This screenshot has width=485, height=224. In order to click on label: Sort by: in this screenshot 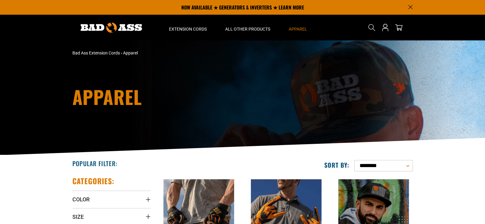, I will do `click(337, 165)`.